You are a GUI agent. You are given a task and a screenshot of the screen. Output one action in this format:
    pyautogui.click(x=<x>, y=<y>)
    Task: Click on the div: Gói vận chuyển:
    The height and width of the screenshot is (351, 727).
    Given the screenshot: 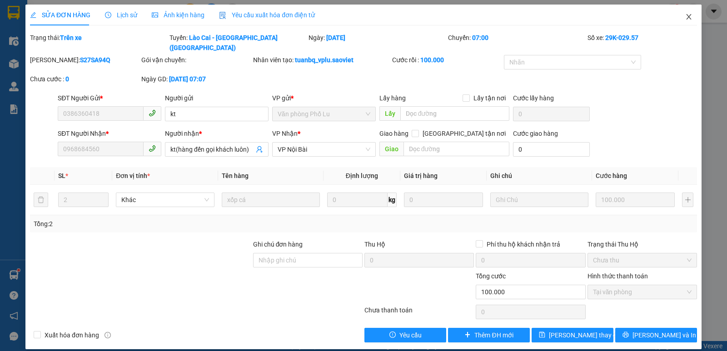 What is the action you would take?
    pyautogui.click(x=196, y=60)
    